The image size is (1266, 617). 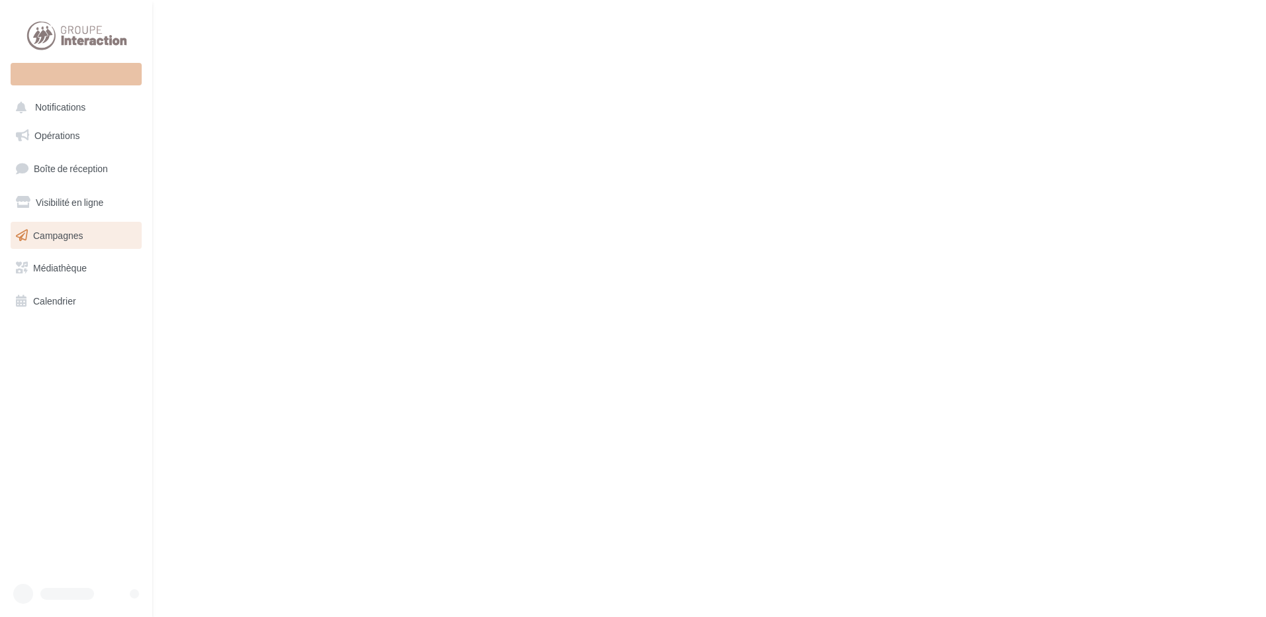 What do you see at coordinates (70, 202) in the screenshot?
I see `span: Visibilité en ligne` at bounding box center [70, 202].